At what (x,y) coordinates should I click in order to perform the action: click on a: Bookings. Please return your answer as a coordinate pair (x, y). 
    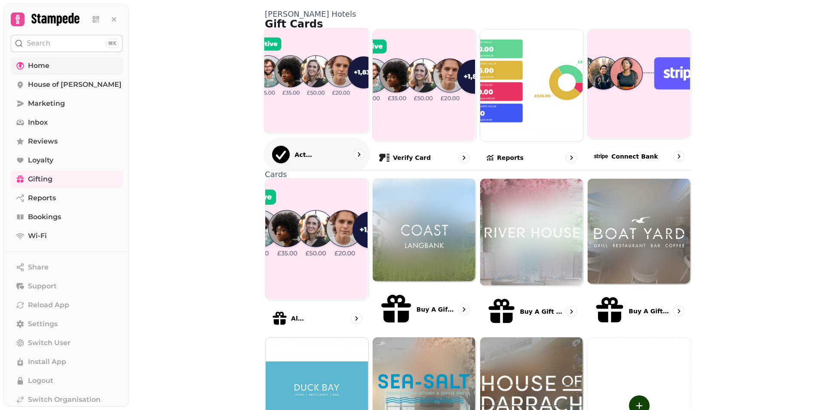
    Looking at the image, I should click on (67, 217).